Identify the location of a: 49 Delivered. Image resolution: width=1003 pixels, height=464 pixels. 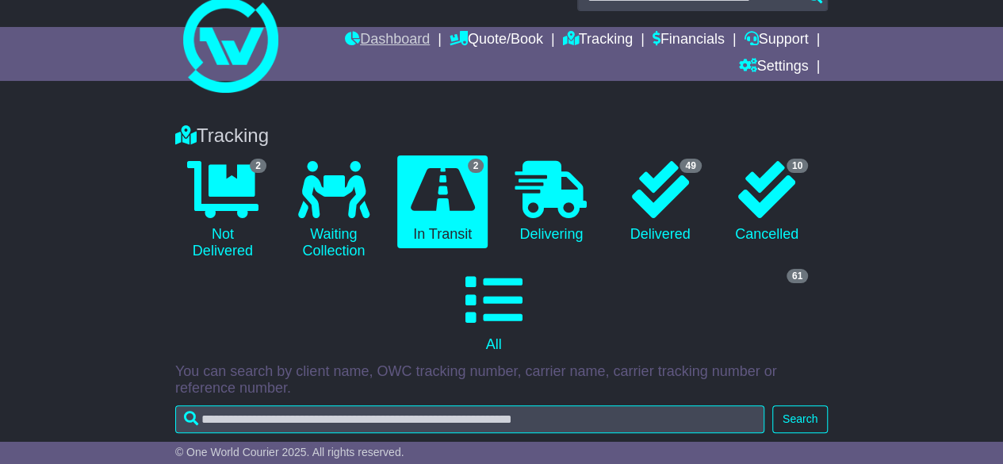
(660, 202).